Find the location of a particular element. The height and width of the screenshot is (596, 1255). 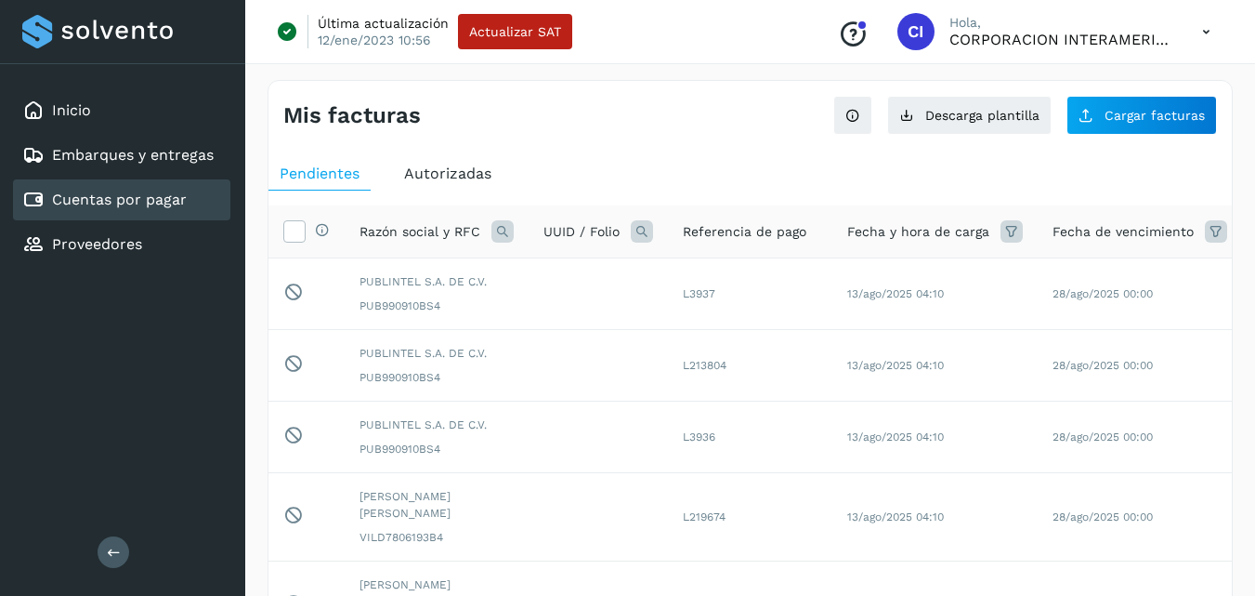

button: Actualizar SAT is located at coordinates (515, 32).